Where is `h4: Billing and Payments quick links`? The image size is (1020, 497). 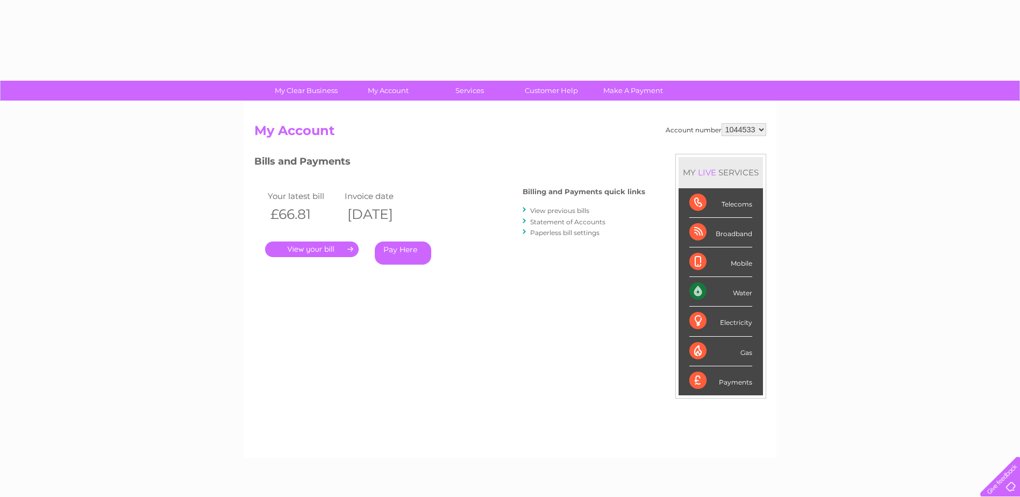 h4: Billing and Payments quick links is located at coordinates (584, 191).